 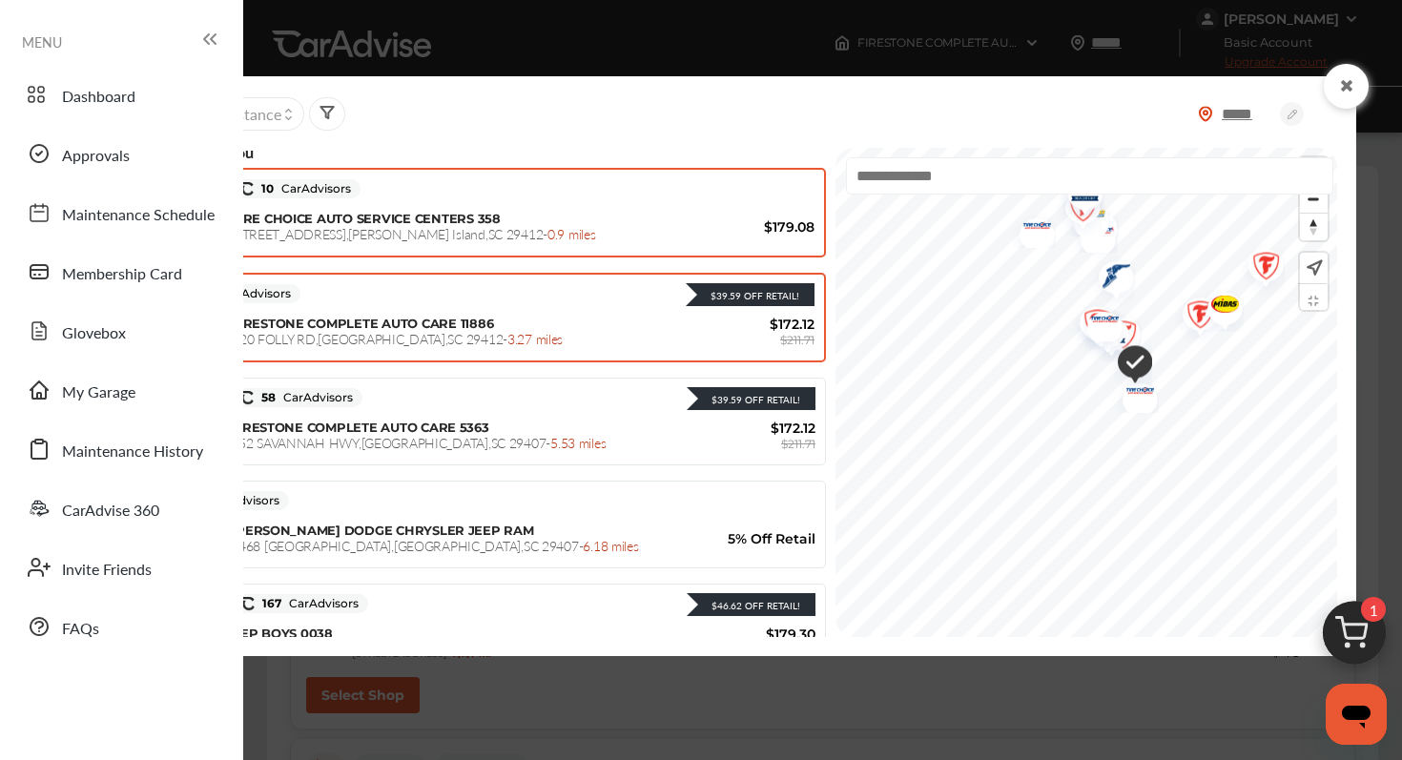 What do you see at coordinates (1374, 610) in the screenshot?
I see `span: 1` at bounding box center [1374, 610].